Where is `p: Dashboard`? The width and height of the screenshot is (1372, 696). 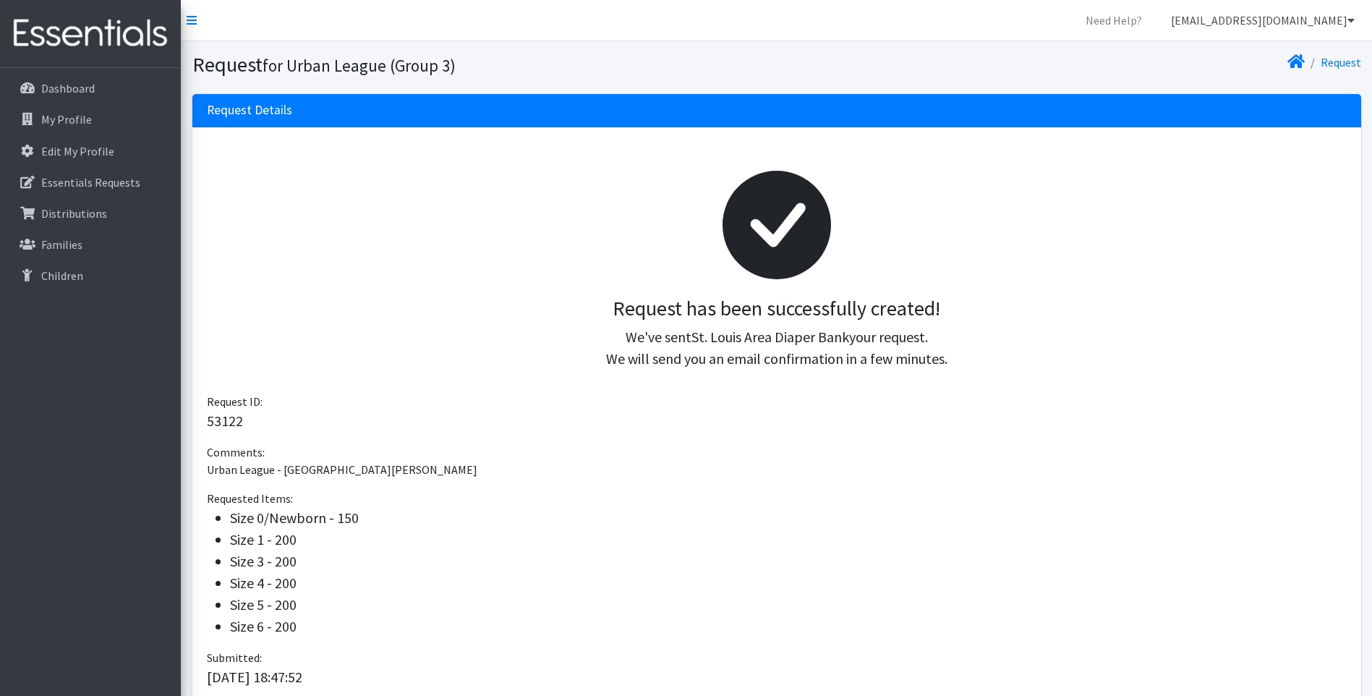 p: Dashboard is located at coordinates (68, 88).